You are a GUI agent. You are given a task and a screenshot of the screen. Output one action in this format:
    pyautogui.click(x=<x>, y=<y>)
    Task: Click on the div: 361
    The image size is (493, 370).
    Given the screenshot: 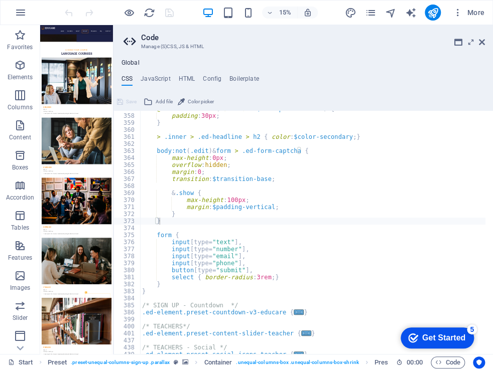 What is the action you would take?
    pyautogui.click(x=127, y=137)
    